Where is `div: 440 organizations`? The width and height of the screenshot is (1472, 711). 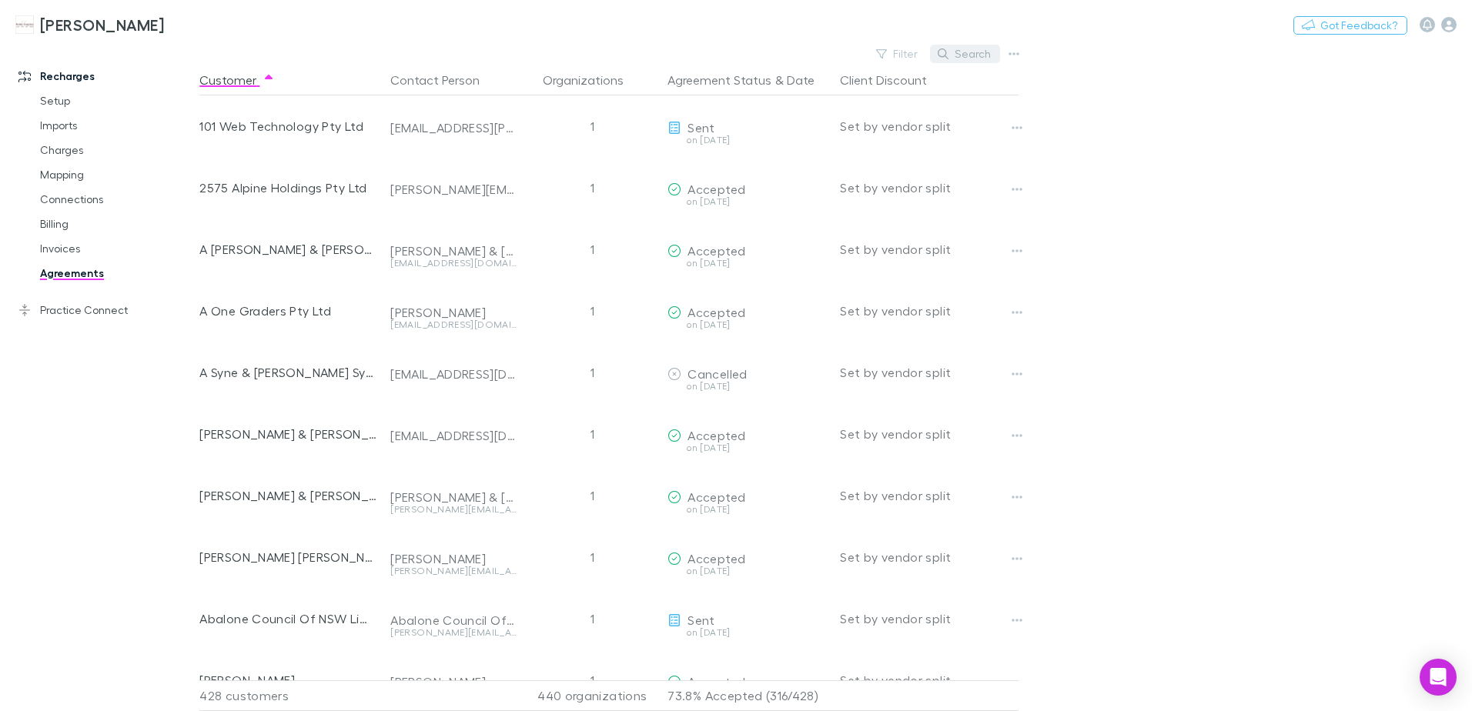
div: 440 organizations is located at coordinates (592, 696).